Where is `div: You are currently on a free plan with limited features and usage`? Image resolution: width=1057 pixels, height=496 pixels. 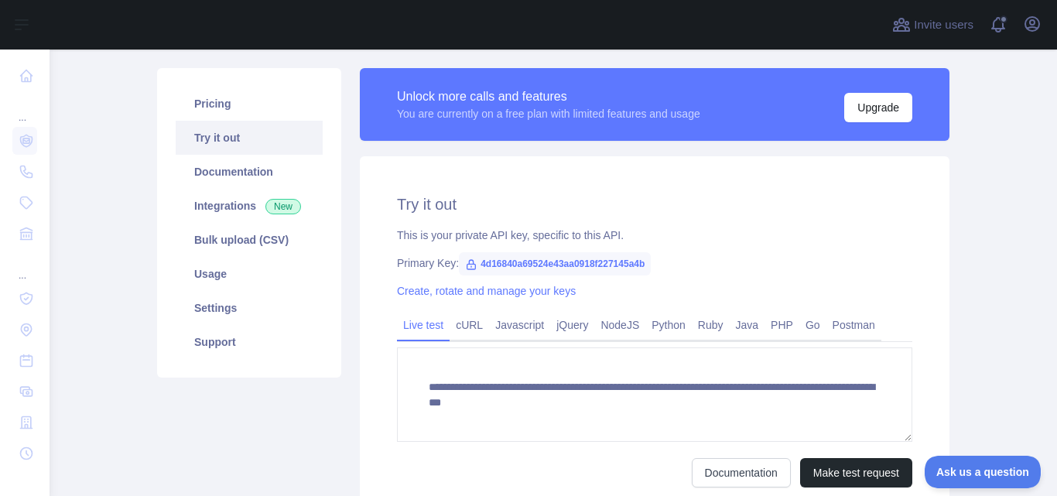 div: You are currently on a free plan with limited features and usage is located at coordinates (548, 114).